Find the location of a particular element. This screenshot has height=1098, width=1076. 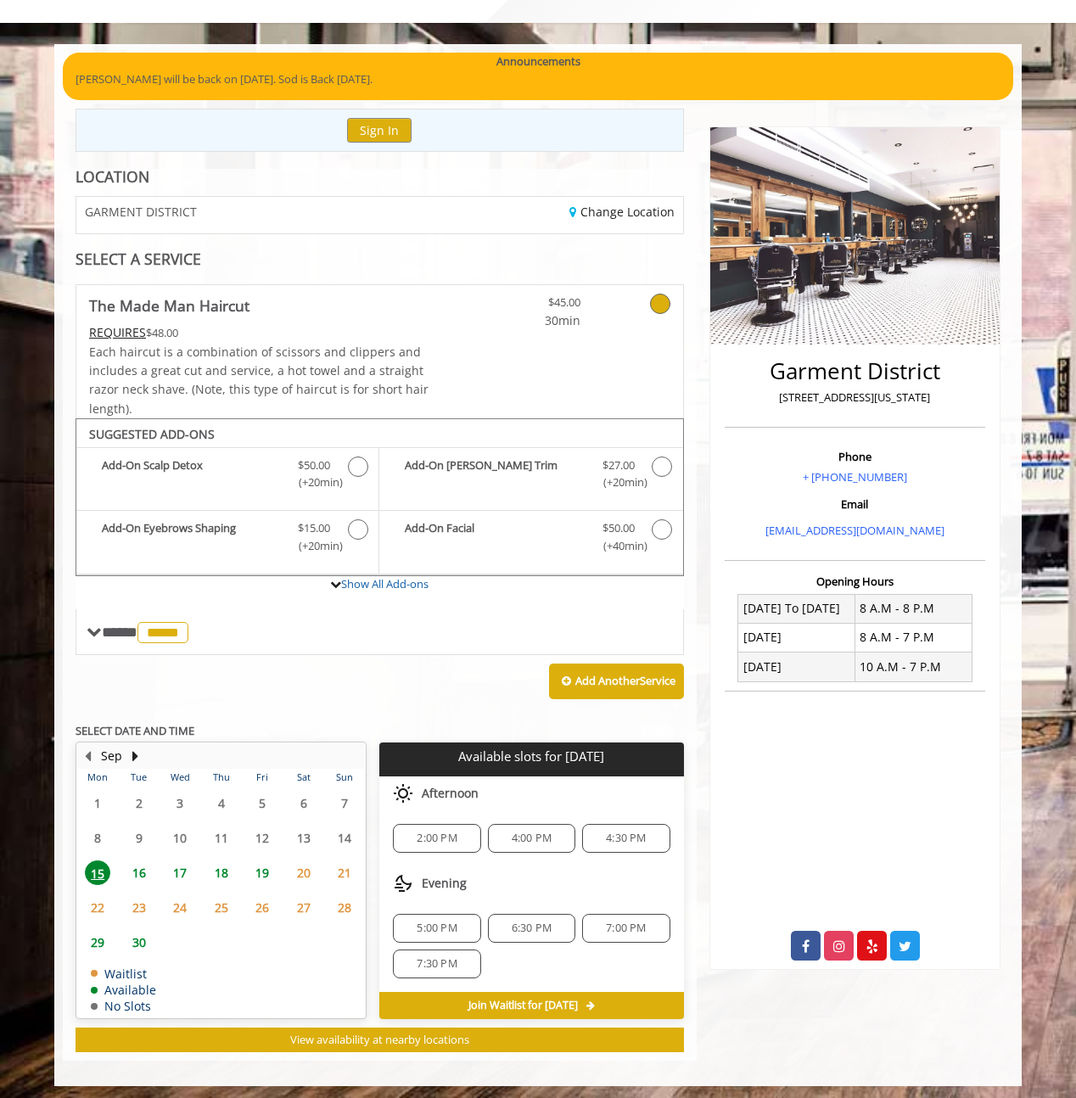

span: 21 is located at coordinates (345, 872).